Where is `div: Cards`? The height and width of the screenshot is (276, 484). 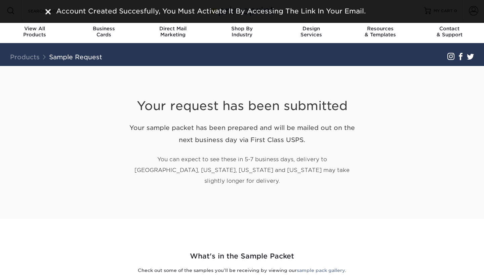
div: Cards is located at coordinates (104, 32).